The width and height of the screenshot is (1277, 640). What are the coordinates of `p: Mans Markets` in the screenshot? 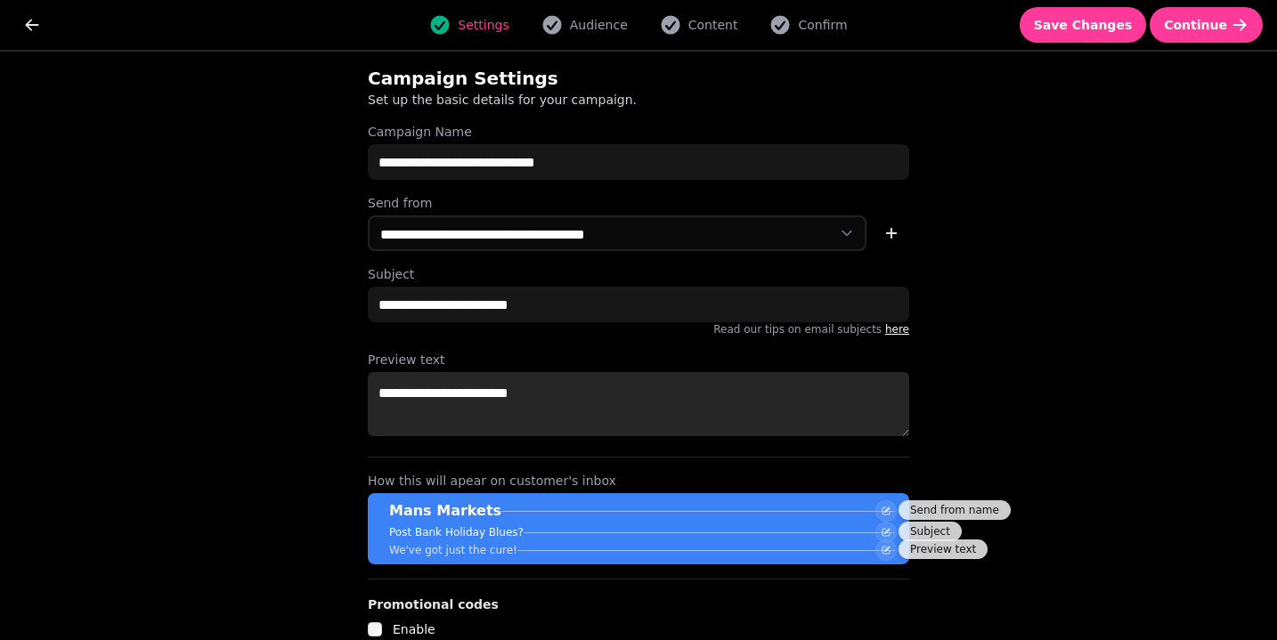 It's located at (445, 511).